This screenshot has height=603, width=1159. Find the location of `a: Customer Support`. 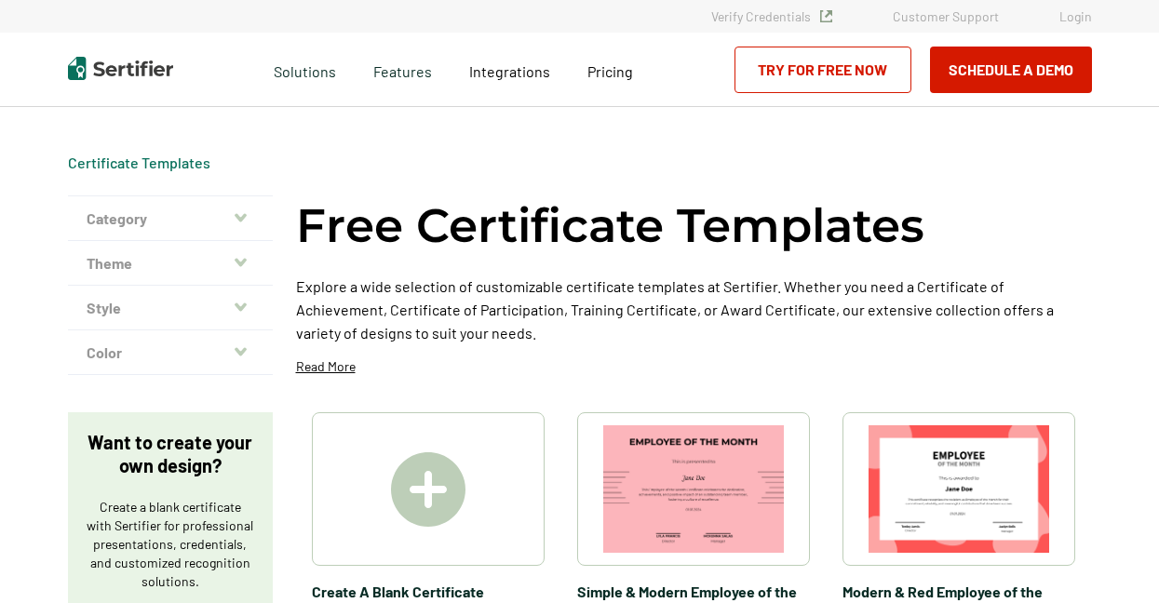

a: Customer Support is located at coordinates (946, 16).